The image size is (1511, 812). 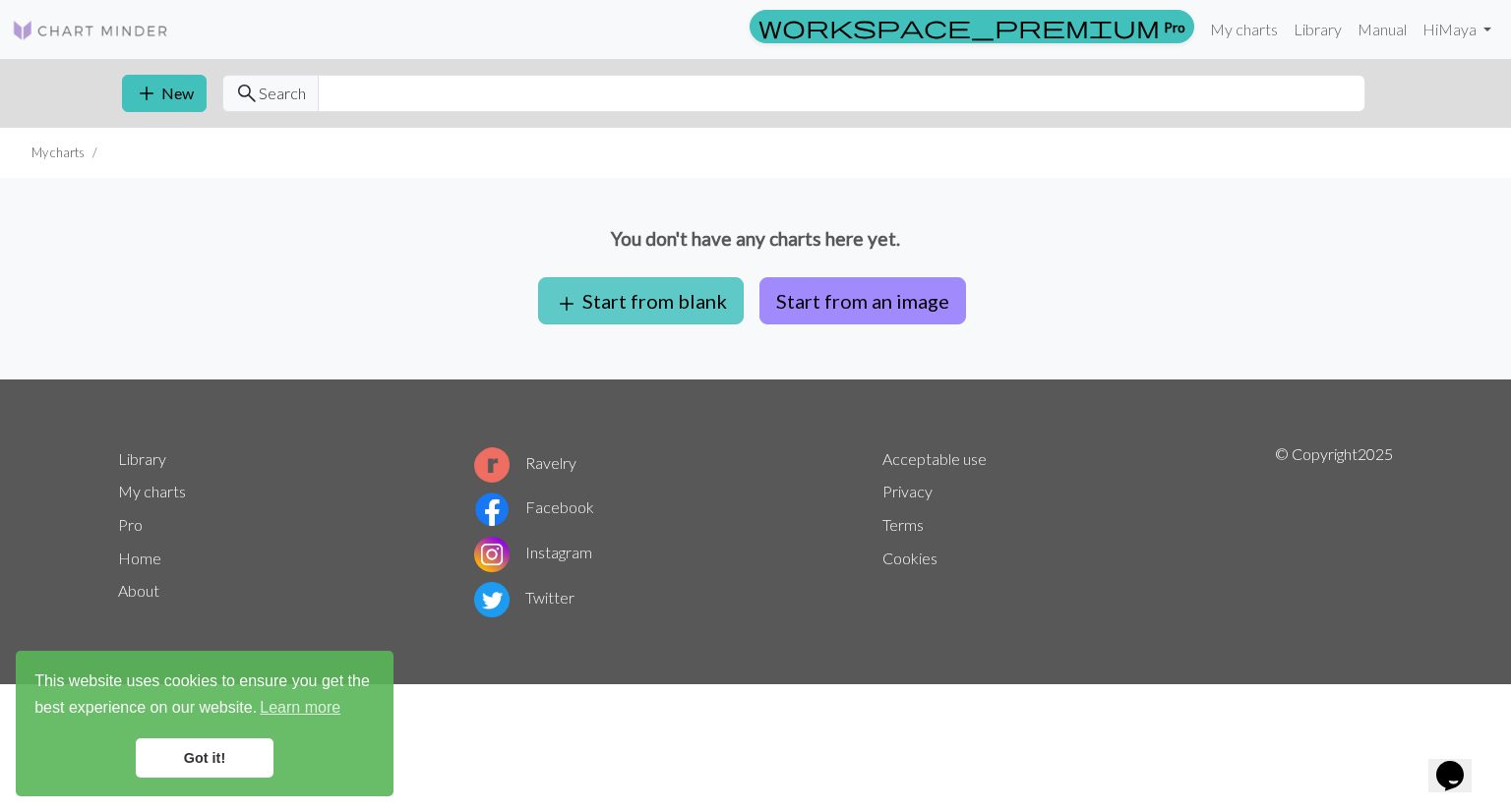 What do you see at coordinates (205, 697) in the screenshot?
I see `span: This website uses cookies to ensure you get the best experience on our website.` at bounding box center [205, 697].